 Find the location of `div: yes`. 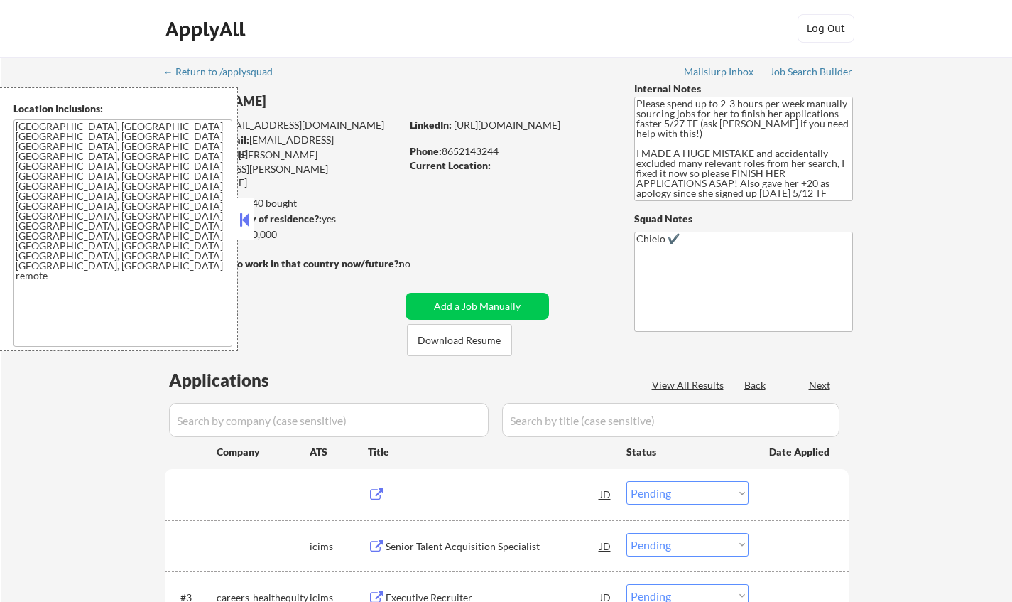

div: yes is located at coordinates (280, 219).